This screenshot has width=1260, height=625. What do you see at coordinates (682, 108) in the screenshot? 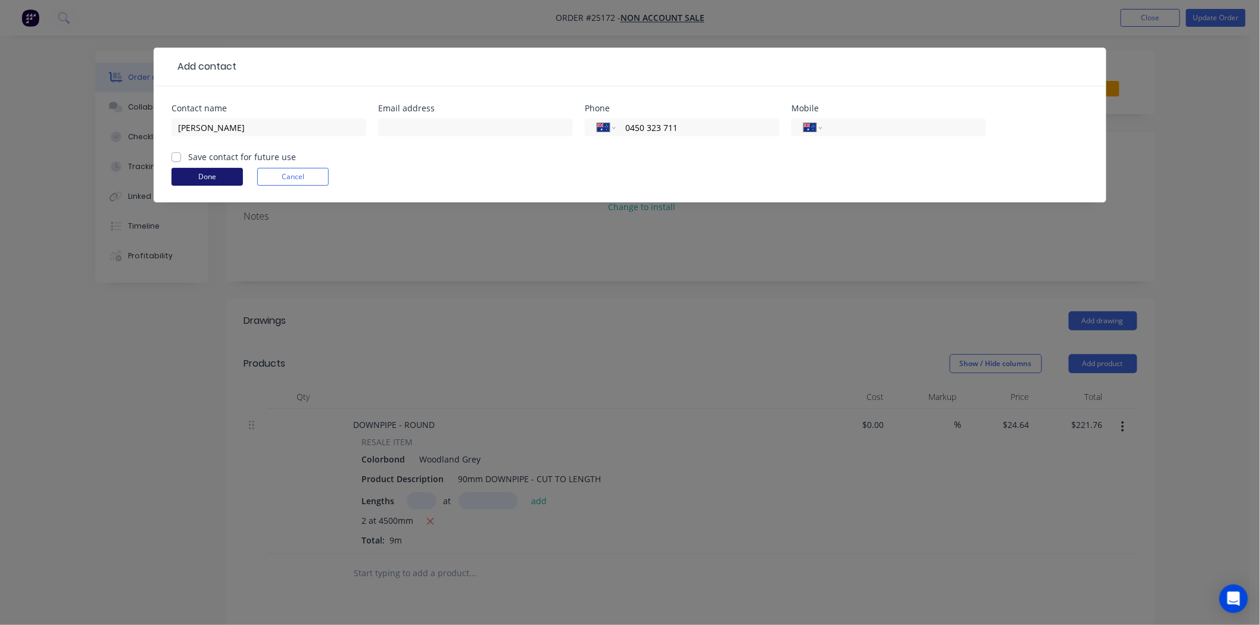
I see `div: Phone` at bounding box center [682, 108].